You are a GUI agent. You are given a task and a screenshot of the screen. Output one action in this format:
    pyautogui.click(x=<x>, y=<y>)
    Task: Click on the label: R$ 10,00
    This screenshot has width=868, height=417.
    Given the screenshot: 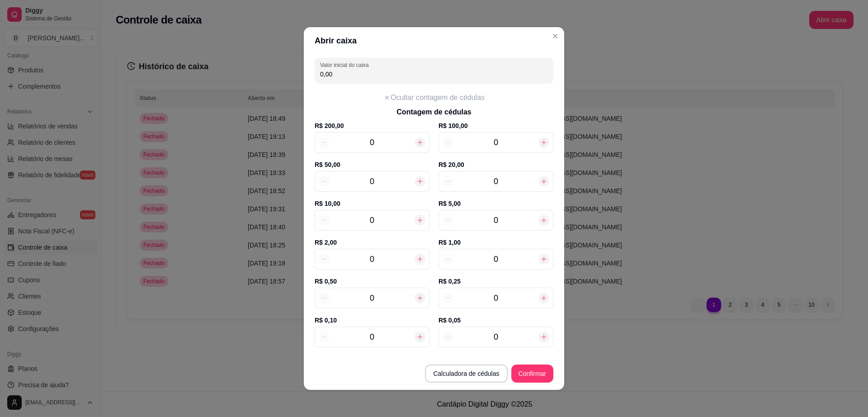 What is the action you would take?
    pyautogui.click(x=372, y=204)
    